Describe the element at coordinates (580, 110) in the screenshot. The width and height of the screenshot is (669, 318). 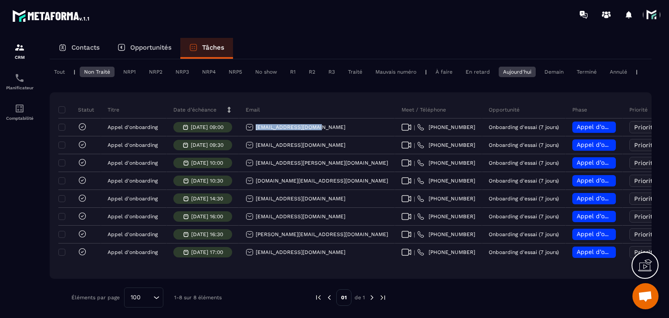
I see `p: Phase` at that location.